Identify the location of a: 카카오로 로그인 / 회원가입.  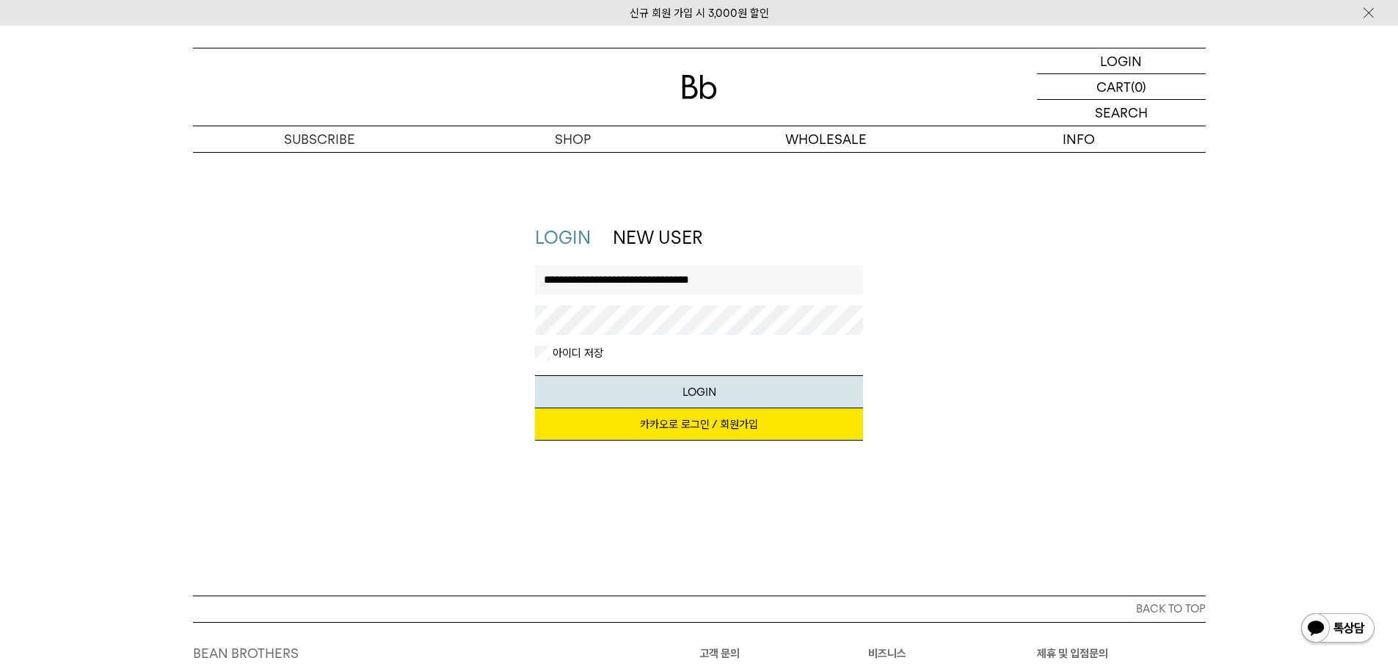
(699, 424).